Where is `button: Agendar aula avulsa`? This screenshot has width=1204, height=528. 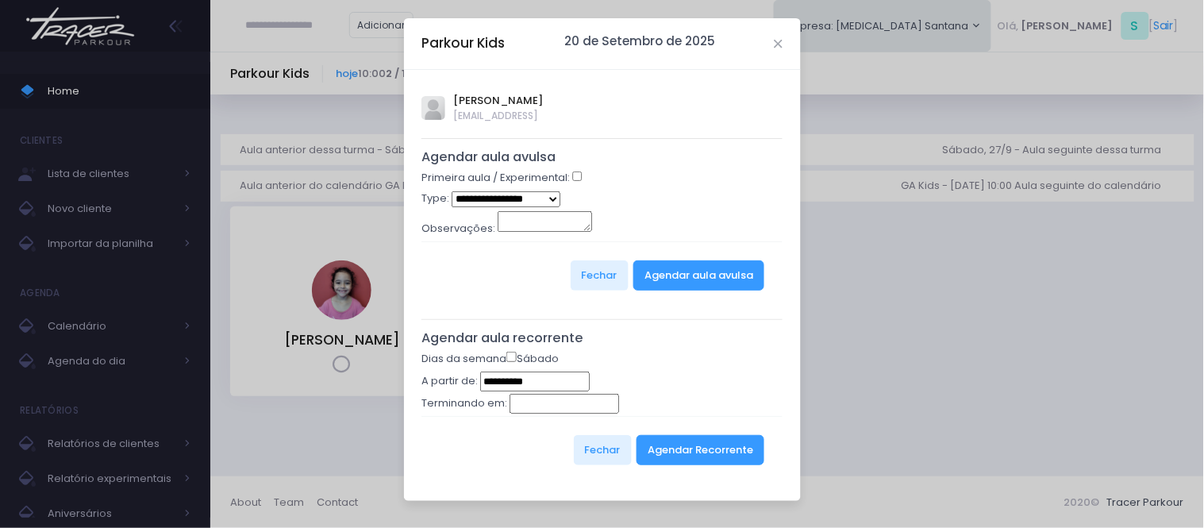 button: Agendar aula avulsa is located at coordinates (699, 275).